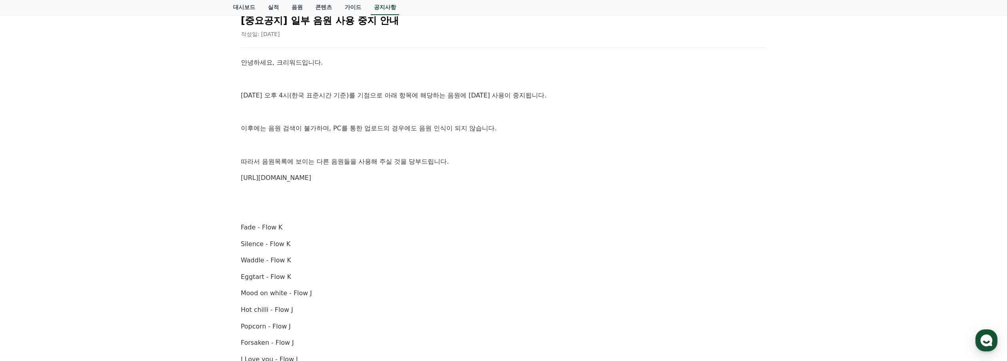 Image resolution: width=1007 pixels, height=361 pixels. Describe the element at coordinates (504, 293) in the screenshot. I see `p: Mood on white - Flow J` at that location.